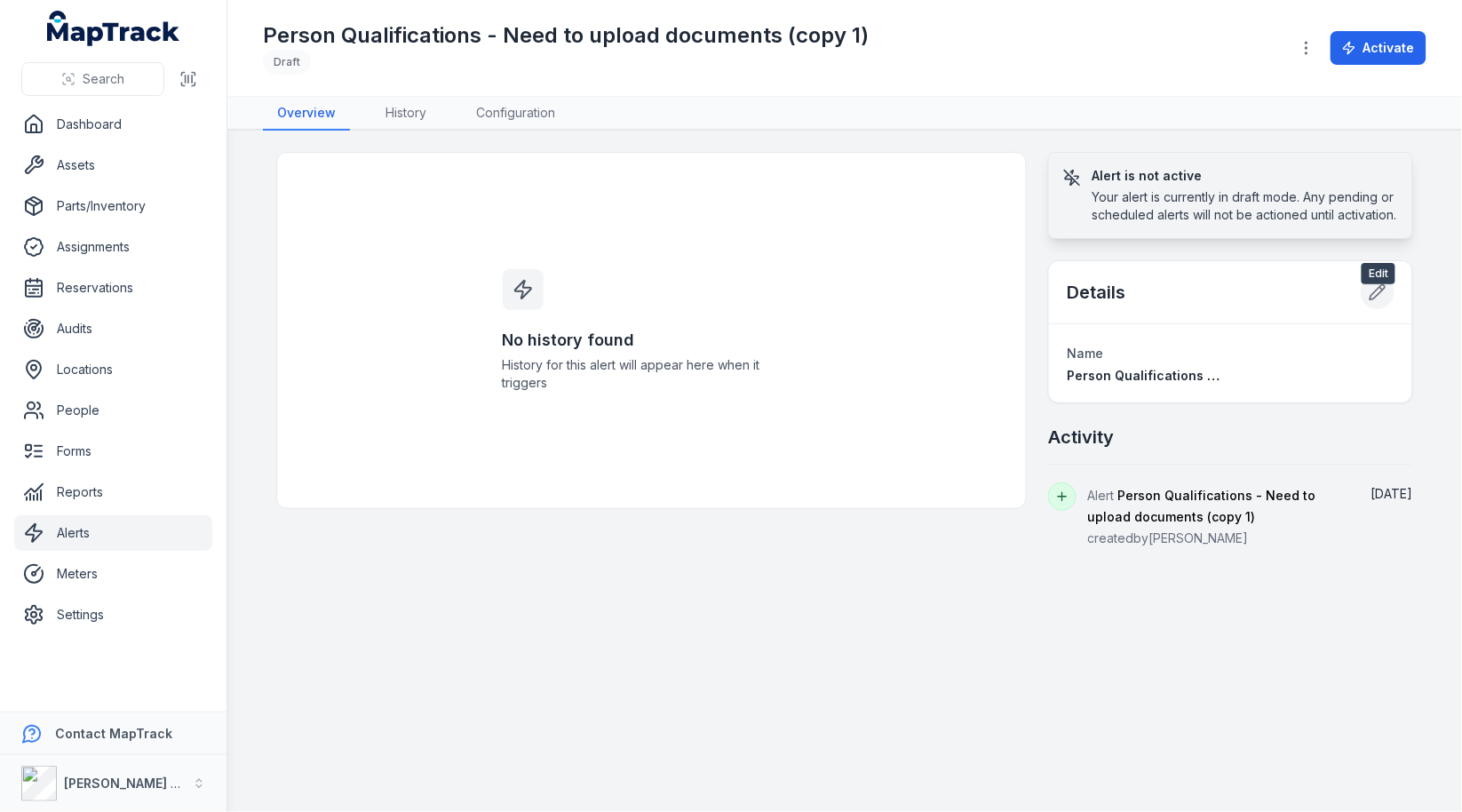 Image resolution: width=1462 pixels, height=812 pixels. What do you see at coordinates (1244, 176) in the screenshot?
I see `h3: Alert is not active` at bounding box center [1244, 176].